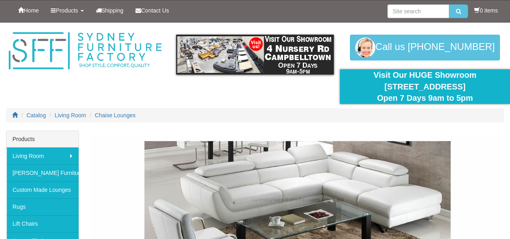 Image resolution: width=510 pixels, height=239 pixels. What do you see at coordinates (255, 54) in the screenshot?
I see `img: showroom.gif` at bounding box center [255, 54].